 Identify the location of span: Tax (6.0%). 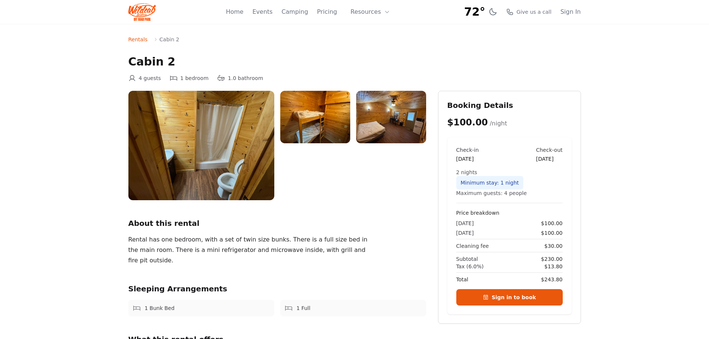
(470, 266).